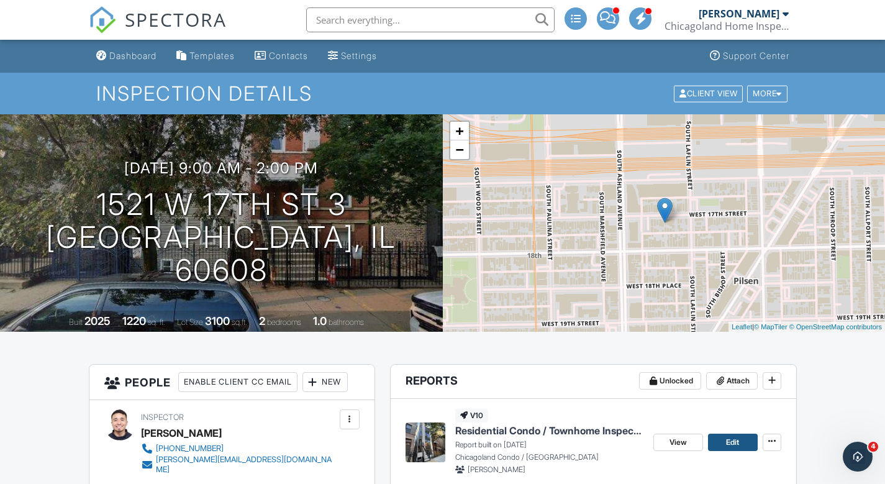  Describe the element at coordinates (217, 320) in the screenshot. I see `div: 3100` at that location.